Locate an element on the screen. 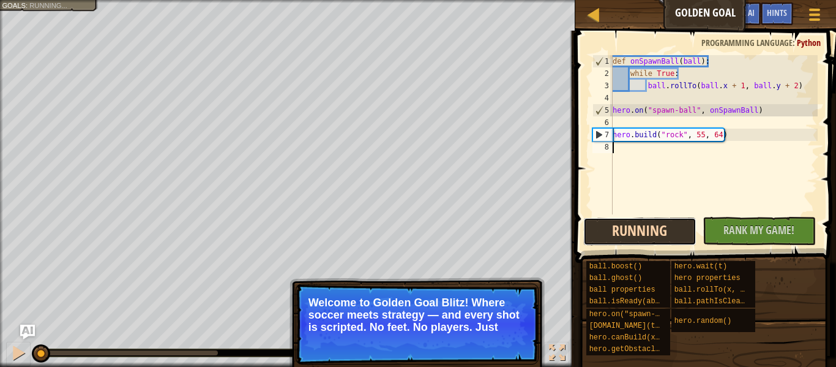 The height and width of the screenshot is (367, 836). span: ball.isReady(ability) is located at coordinates (635, 301).